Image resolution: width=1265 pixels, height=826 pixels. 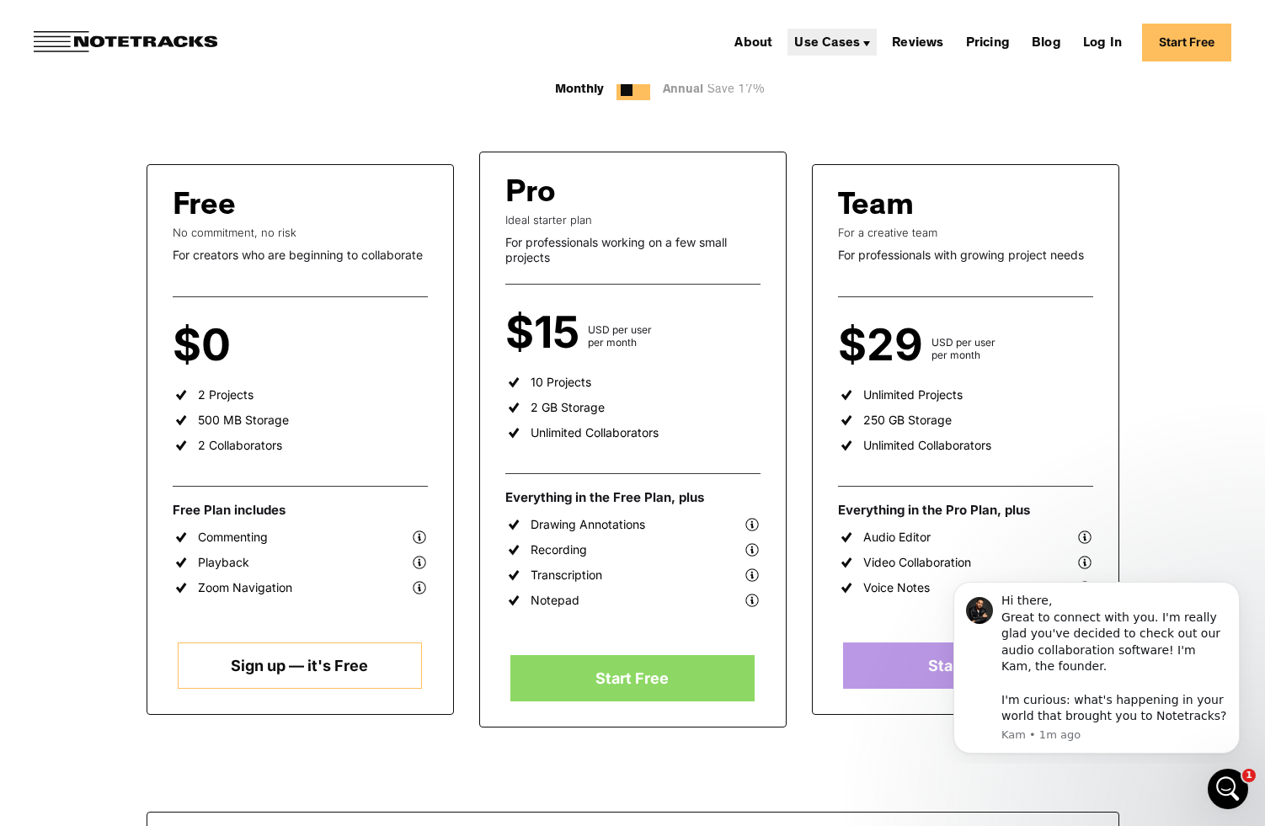 What do you see at coordinates (555, 601) in the screenshot?
I see `div: Notepad` at bounding box center [555, 601].